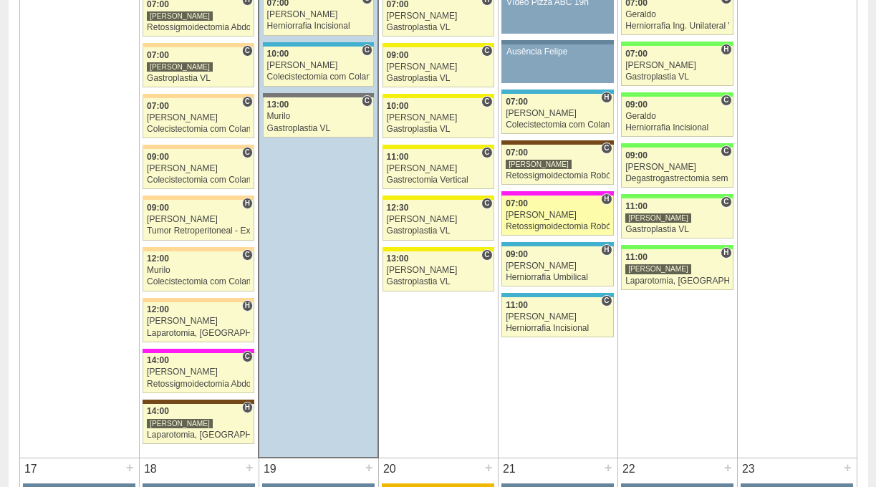 The image size is (876, 487). I want to click on span: 14:00, so click(158, 360).